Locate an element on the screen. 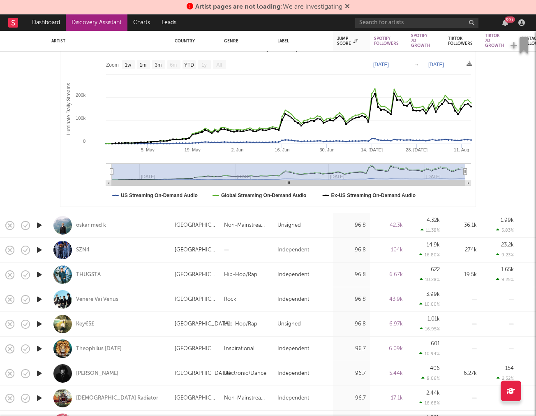 Image resolution: width=536 pixels, height=416 pixels. div: THUGSTA is located at coordinates (88, 275).